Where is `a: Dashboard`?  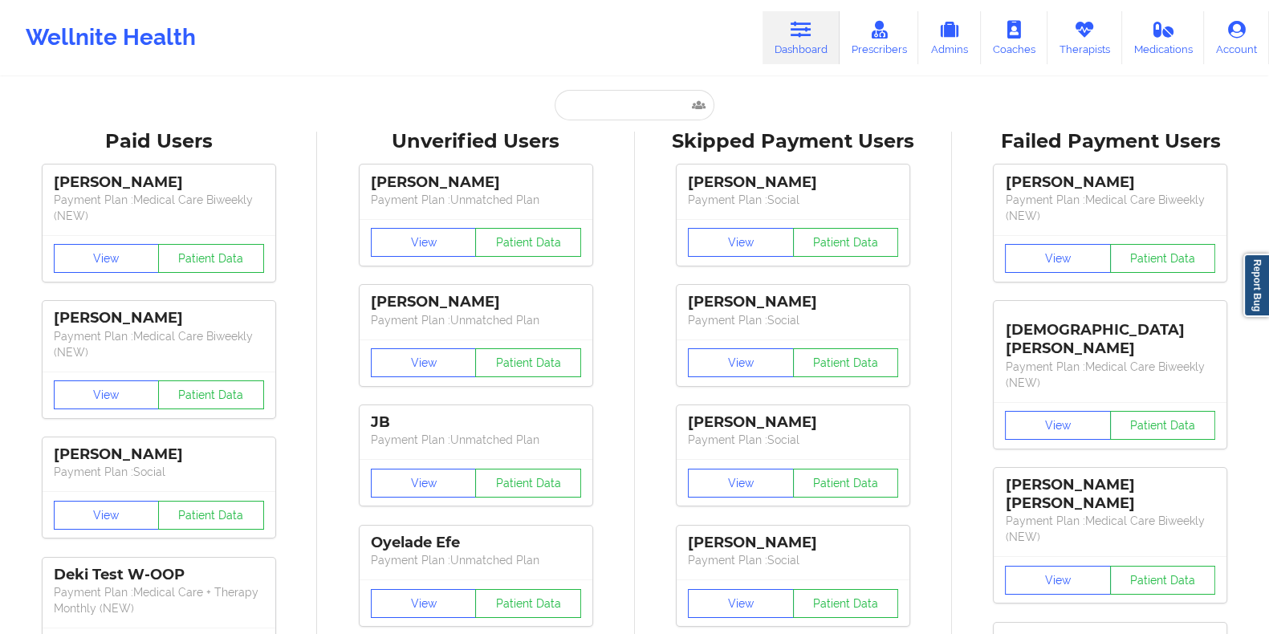
a: Dashboard is located at coordinates (801, 38).